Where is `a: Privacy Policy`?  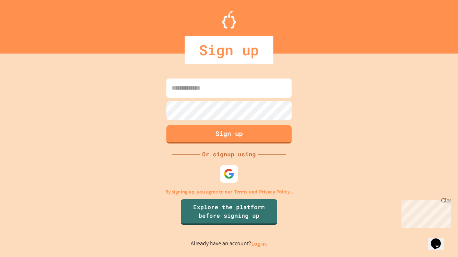
a: Privacy Policy is located at coordinates (274, 192).